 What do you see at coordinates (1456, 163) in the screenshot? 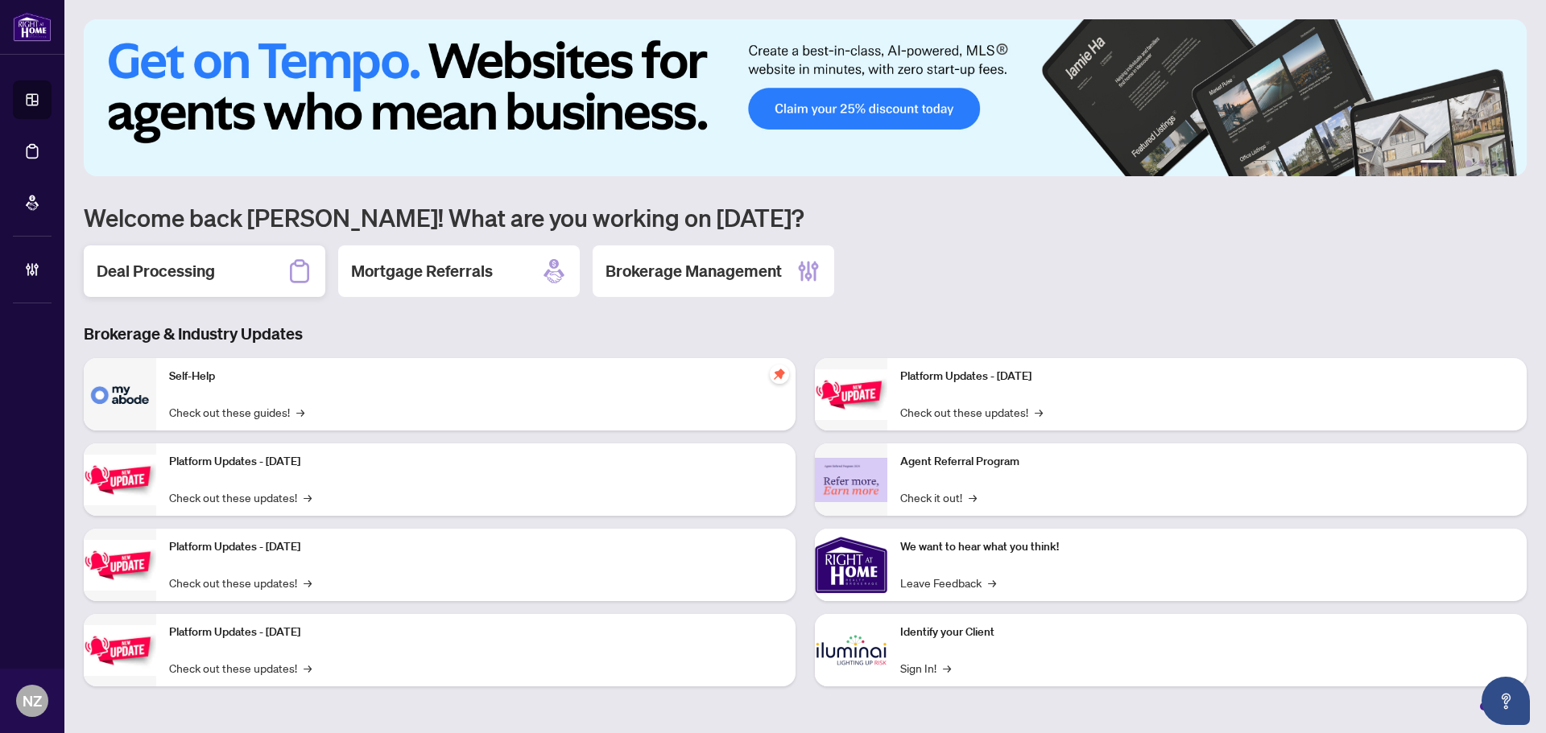
I see `button: 2` at bounding box center [1456, 163].